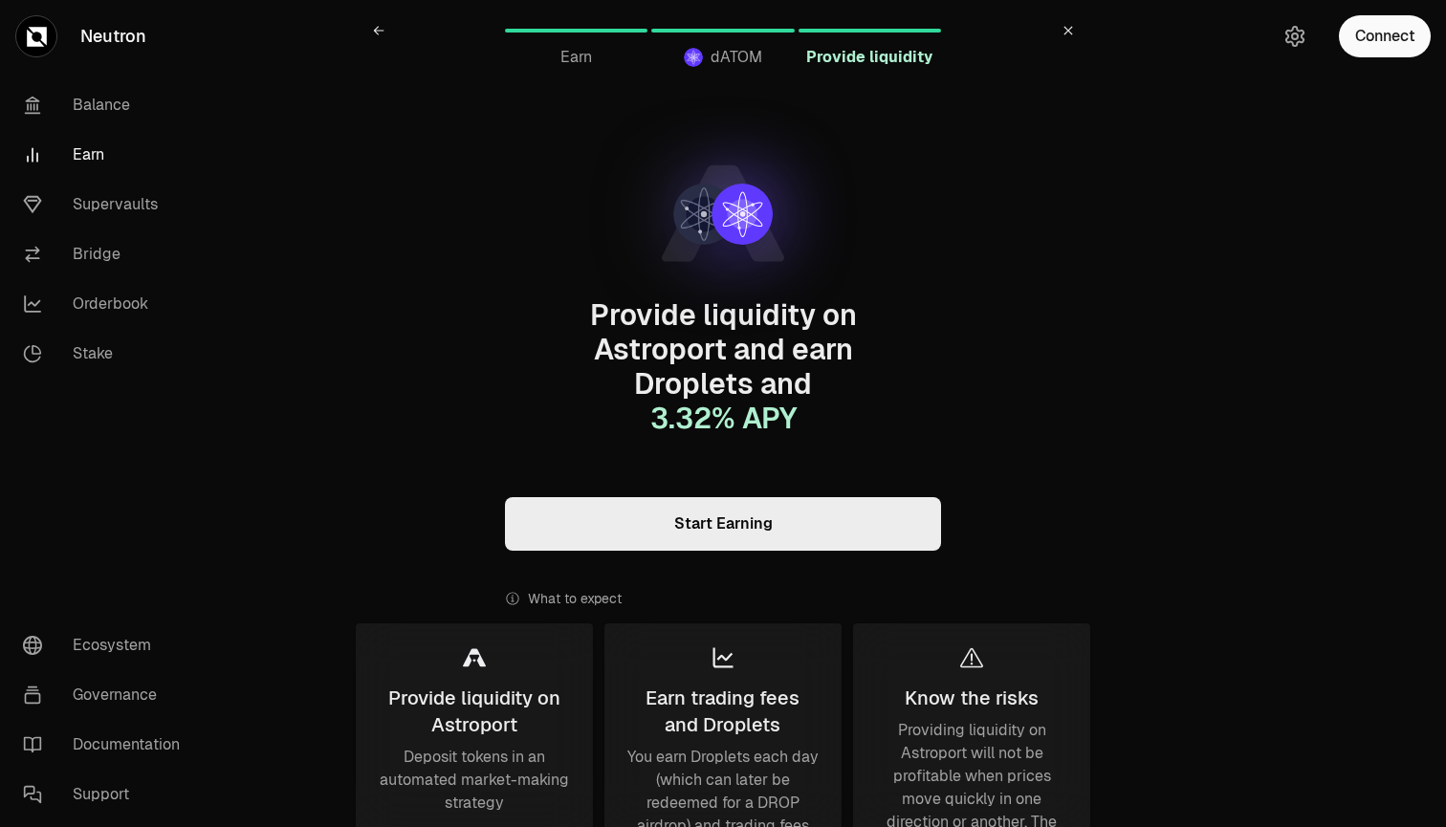 This screenshot has width=1446, height=827. What do you see at coordinates (971, 698) in the screenshot?
I see `div: Know the risks` at bounding box center [971, 698].